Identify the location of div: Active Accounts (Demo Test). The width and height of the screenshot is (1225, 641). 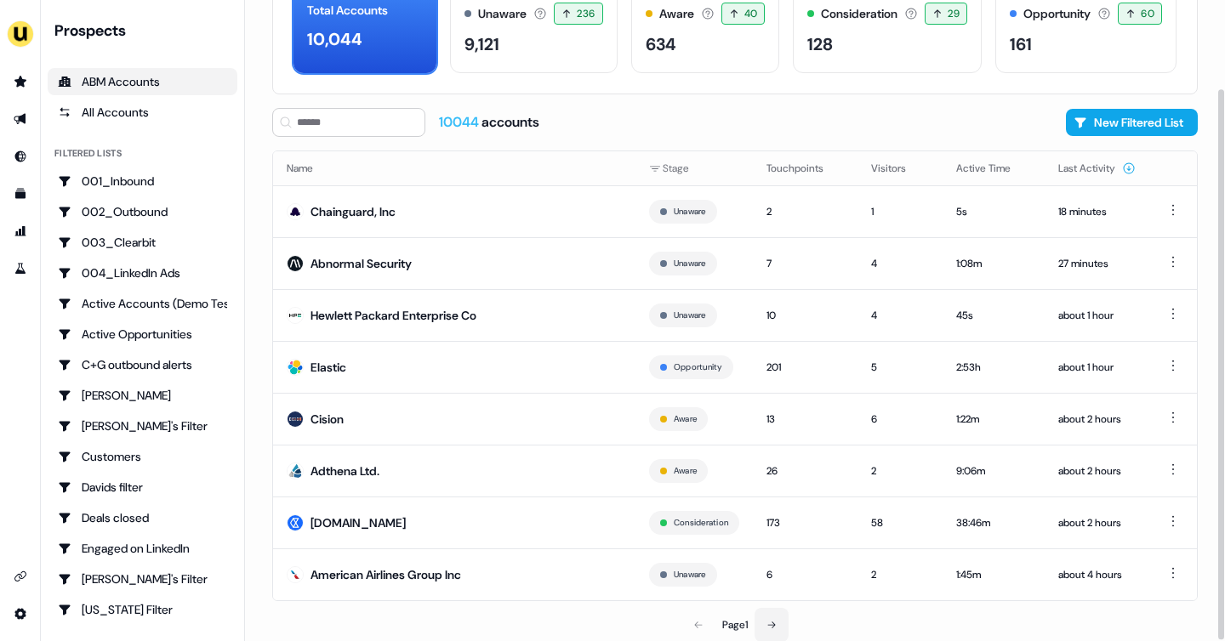
(142, 304).